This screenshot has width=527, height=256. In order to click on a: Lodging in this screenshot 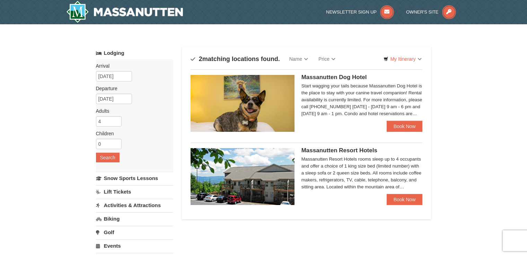, I will do `click(134, 53)`.